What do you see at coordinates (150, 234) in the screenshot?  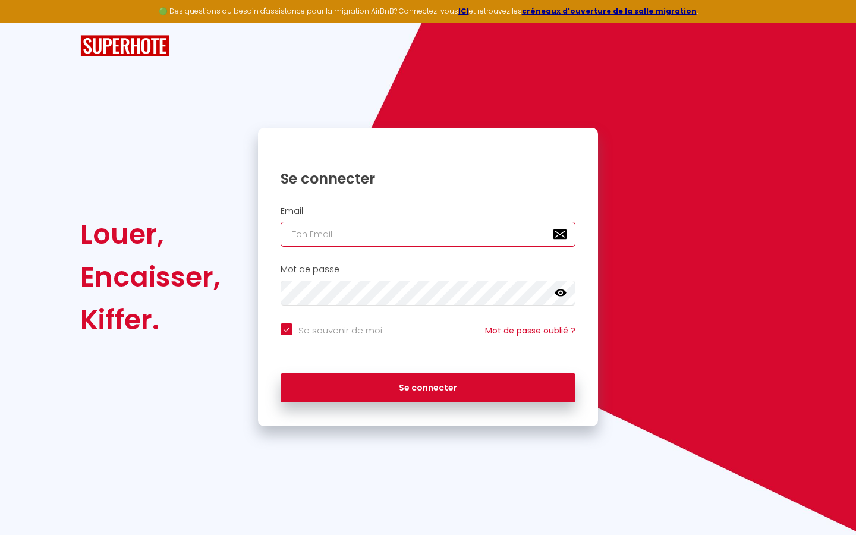 I see `div: Louer,` at bounding box center [150, 234].